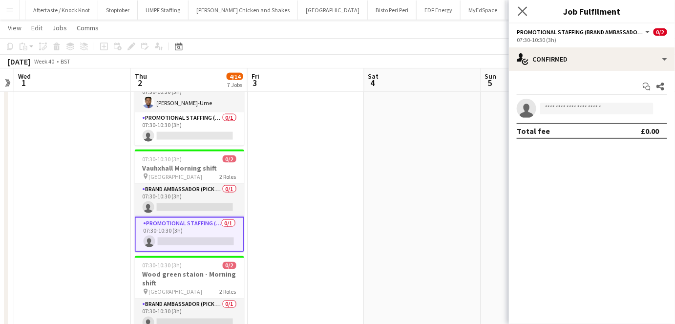 The width and height of the screenshot is (675, 324). I want to click on button: Photobooth Excel, so click(535, 10).